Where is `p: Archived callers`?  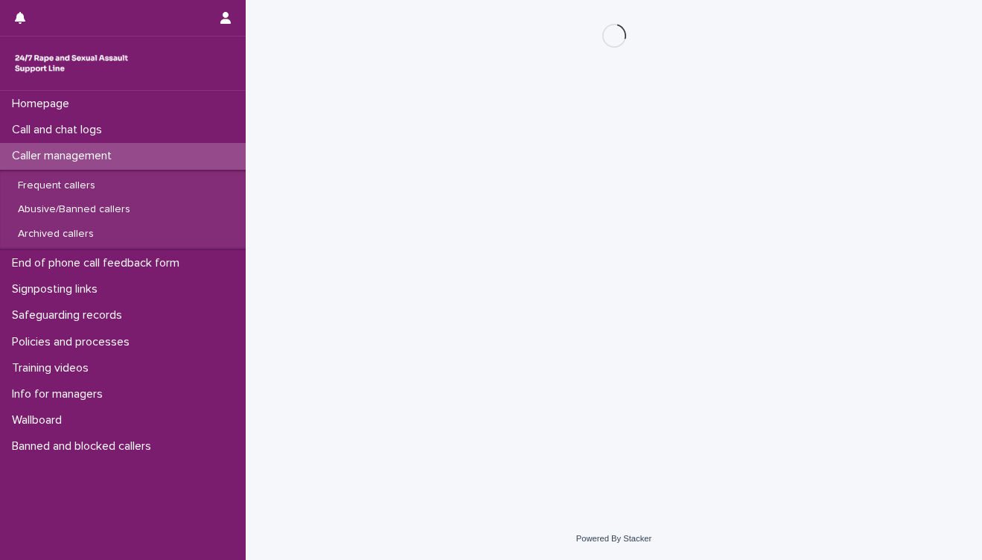 p: Archived callers is located at coordinates (56, 234).